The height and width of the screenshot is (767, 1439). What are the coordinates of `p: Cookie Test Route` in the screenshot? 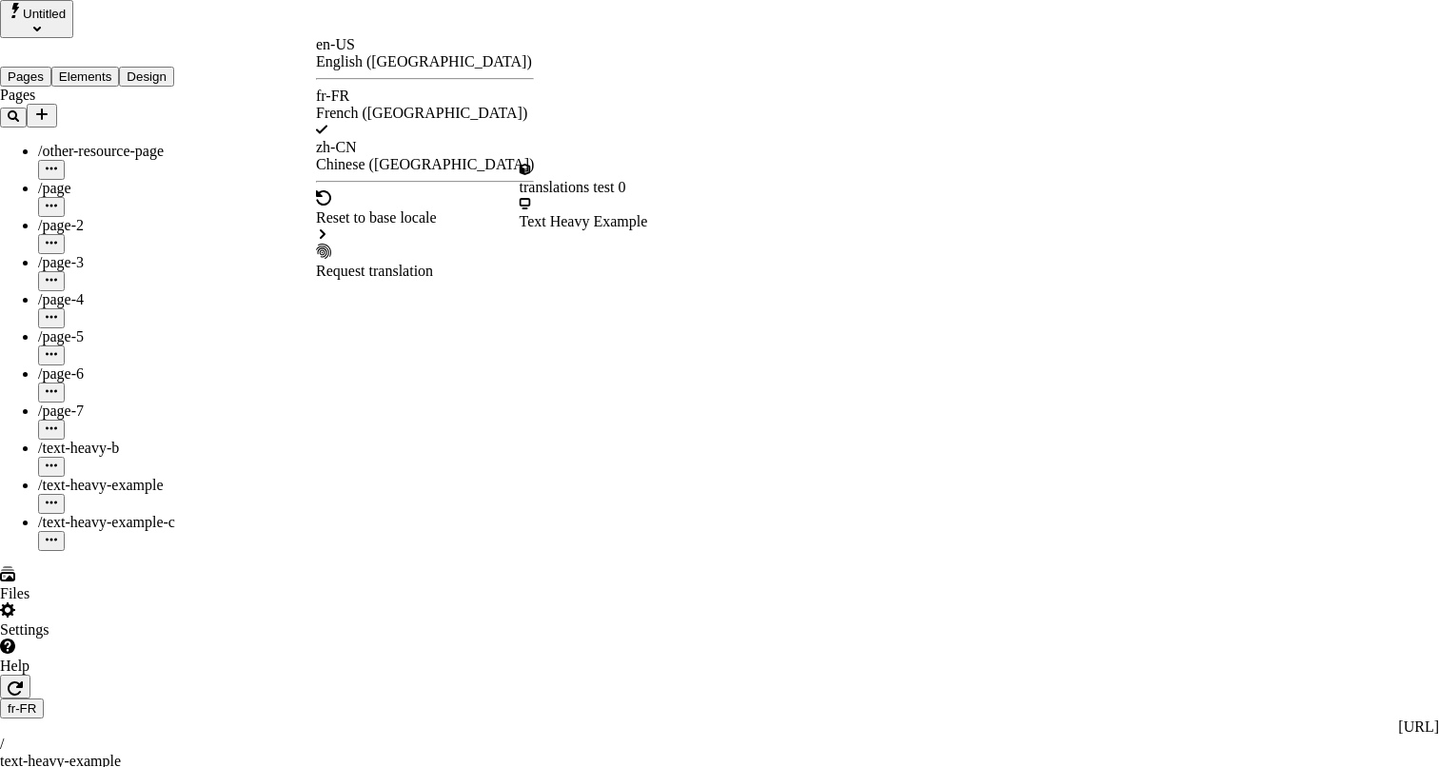 It's located at (143, 24).